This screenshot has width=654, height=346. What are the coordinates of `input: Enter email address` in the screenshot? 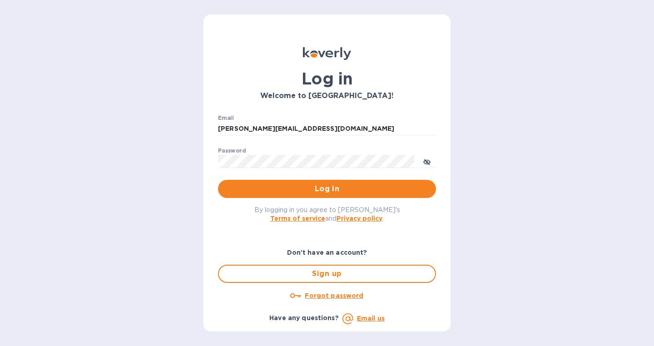 It's located at (327, 129).